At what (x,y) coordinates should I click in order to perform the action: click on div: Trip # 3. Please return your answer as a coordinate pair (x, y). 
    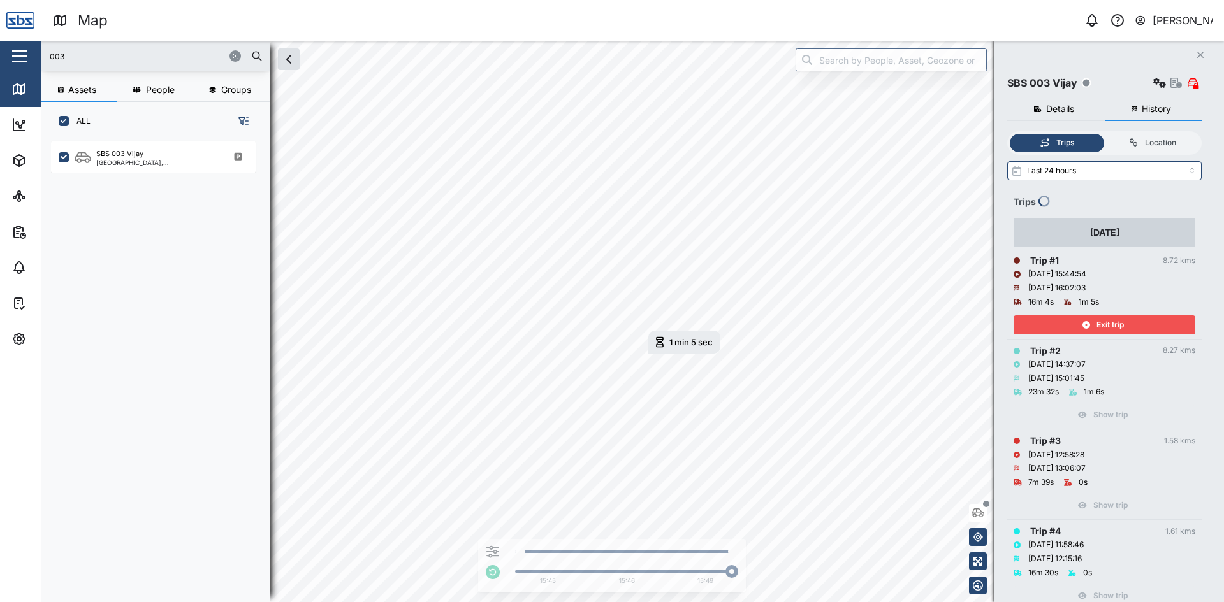
    Looking at the image, I should click on (1045, 441).